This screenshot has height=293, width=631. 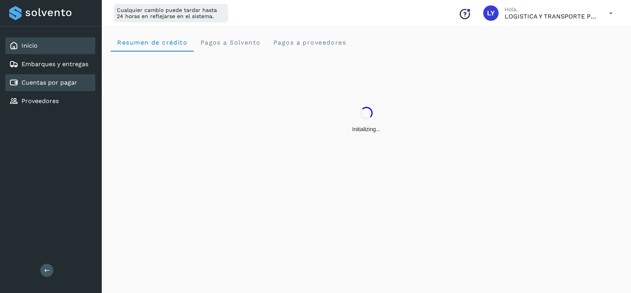 What do you see at coordinates (40, 101) in the screenshot?
I see `a: Proveedores` at bounding box center [40, 101].